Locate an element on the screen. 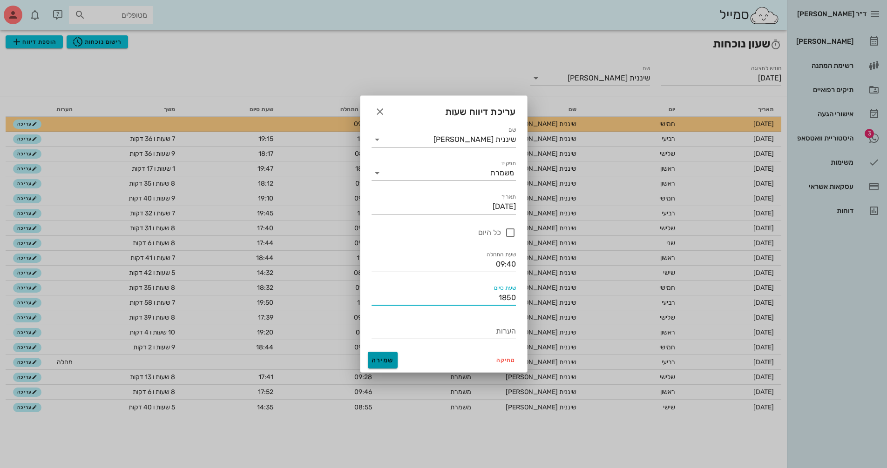 The height and width of the screenshot is (468, 887). div: תפקידמשמרת is located at coordinates (444, 173).